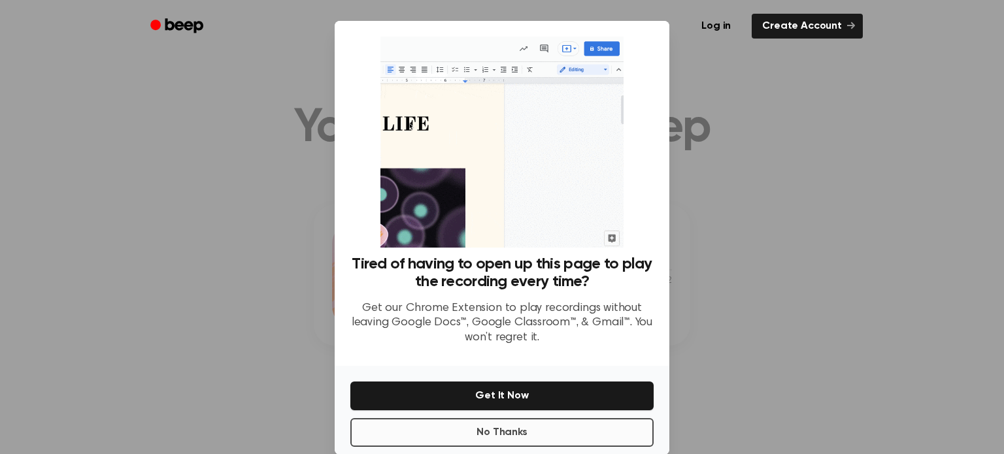  What do you see at coordinates (502, 273) in the screenshot?
I see `h3: Tired of having to open up this page to play the recording every time?` at bounding box center [502, 273].